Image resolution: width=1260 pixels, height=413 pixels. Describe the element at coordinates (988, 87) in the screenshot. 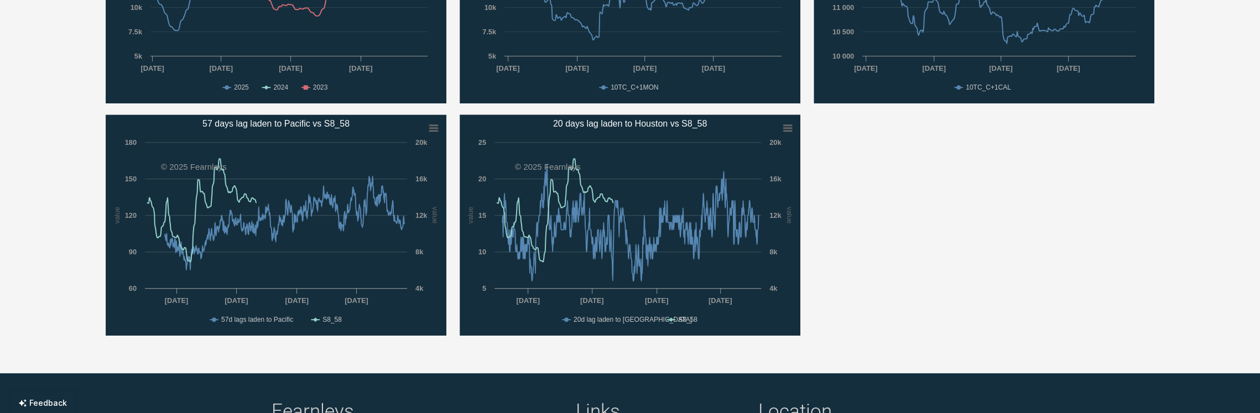

I see `text: 10TC_C+1CAL` at that location.